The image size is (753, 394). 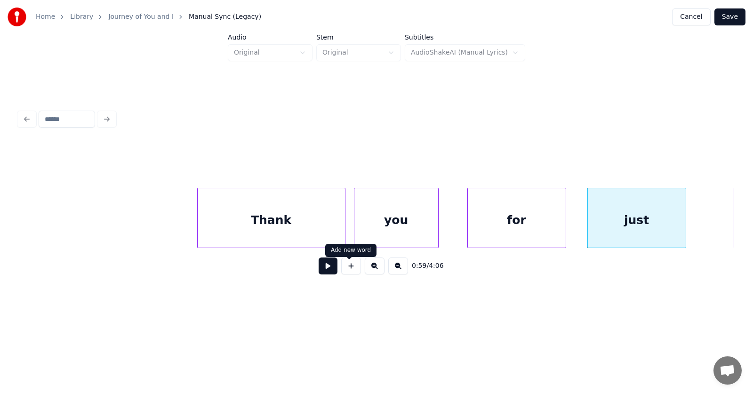 What do you see at coordinates (17, 17) in the screenshot?
I see `img: youka` at bounding box center [17, 17].